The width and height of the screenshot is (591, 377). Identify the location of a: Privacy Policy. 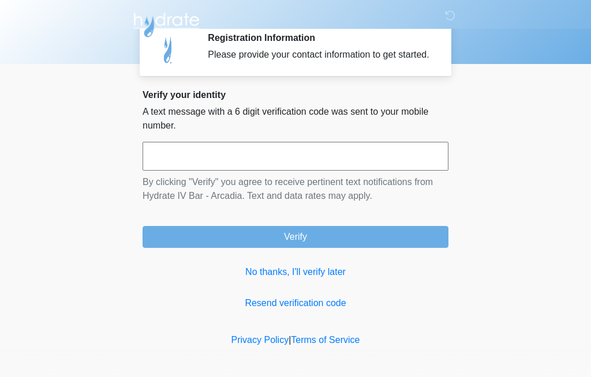
(260, 340).